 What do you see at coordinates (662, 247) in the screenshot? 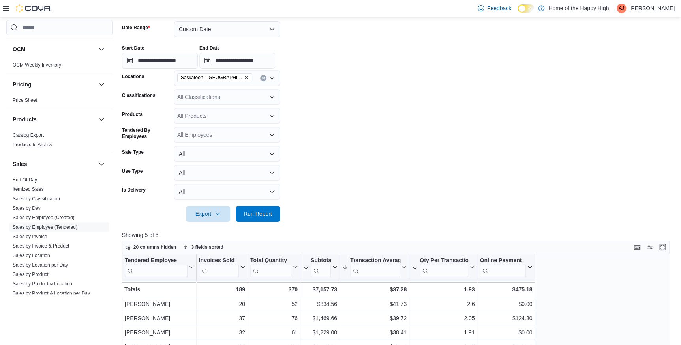
I see `button: Enter fullscreen` at bounding box center [662, 247].